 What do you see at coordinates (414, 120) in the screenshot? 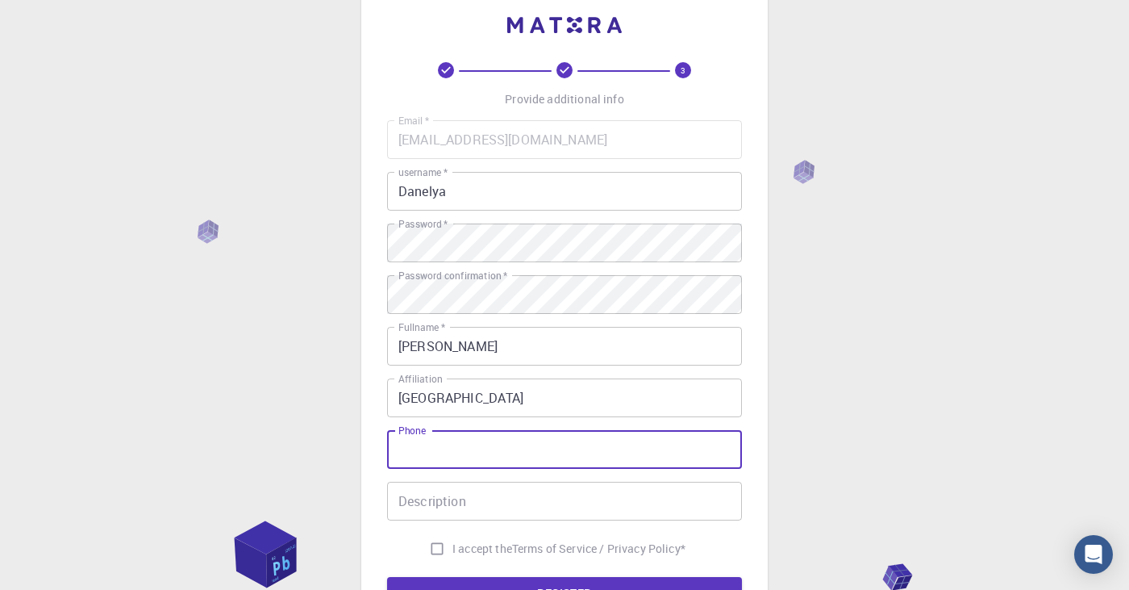
I see `label: Email` at bounding box center [414, 120].